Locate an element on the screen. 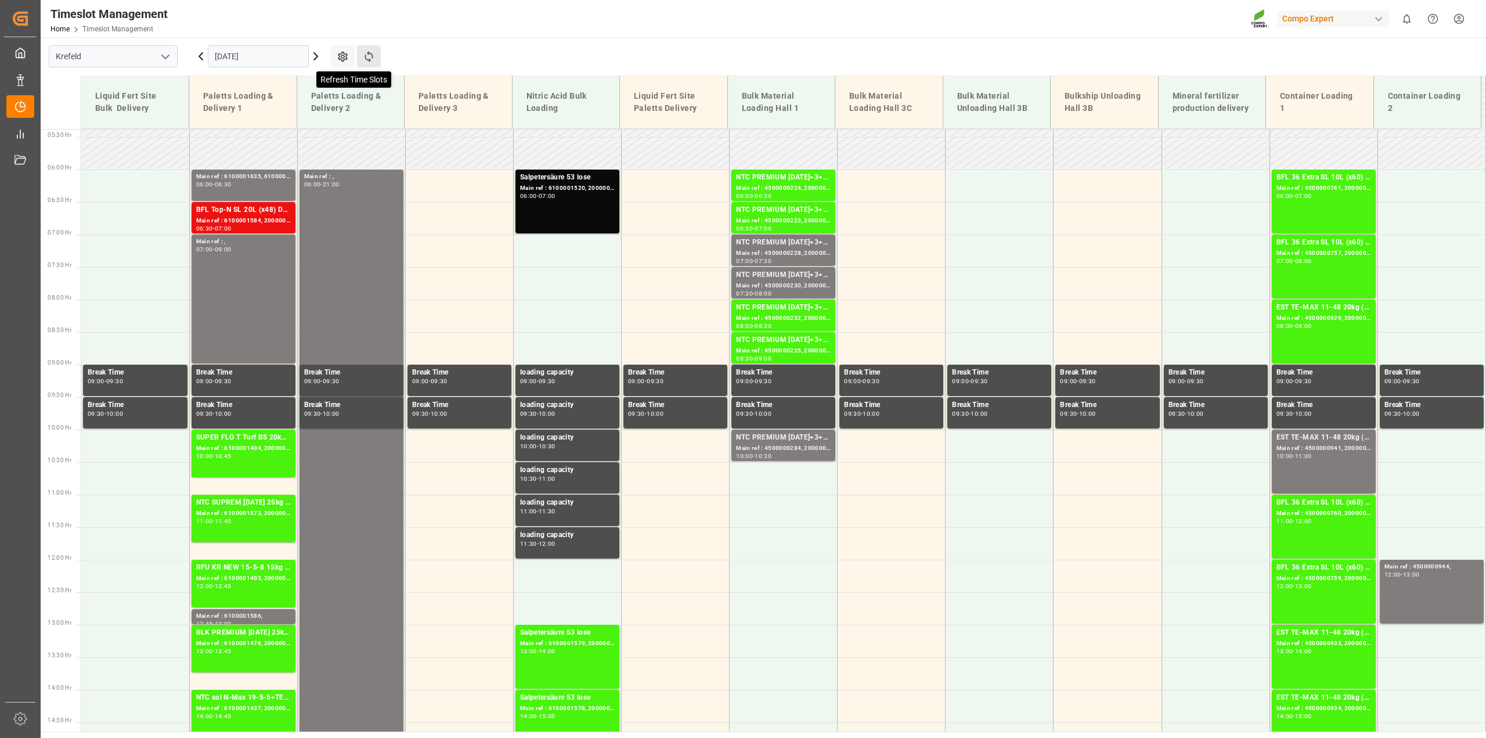  div: 11:00 is located at coordinates (1285, 521).